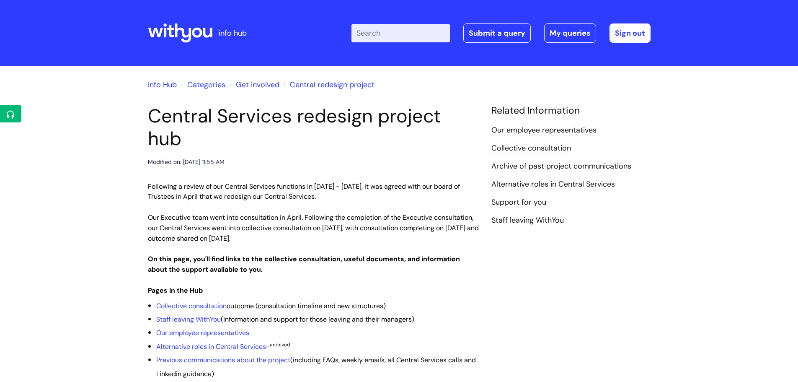 Image resolution: width=798 pixels, height=382 pixels. I want to click on span: outcome (consultation timeline and new structures), so click(271, 306).